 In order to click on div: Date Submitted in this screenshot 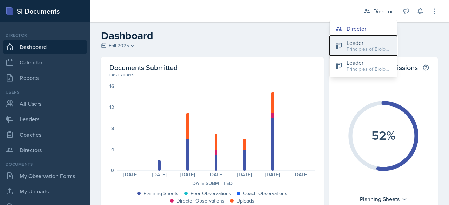, I will do `click(212, 184)`.